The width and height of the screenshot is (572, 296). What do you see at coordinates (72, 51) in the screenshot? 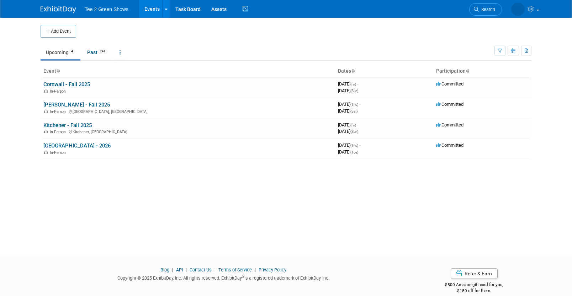
I see `span: 4` at bounding box center [72, 51].